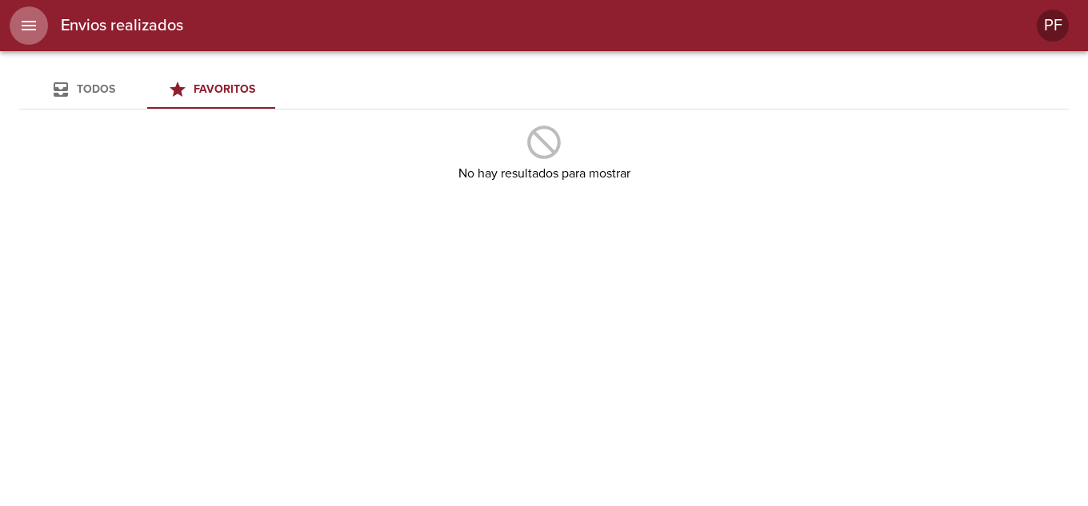 The height and width of the screenshot is (506, 1088). What do you see at coordinates (96, 89) in the screenshot?
I see `span: Todos` at bounding box center [96, 89].